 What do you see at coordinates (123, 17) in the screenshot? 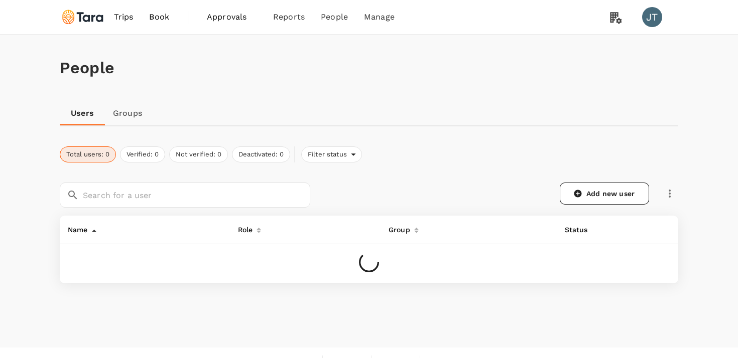
I see `span: Trips` at bounding box center [123, 17].